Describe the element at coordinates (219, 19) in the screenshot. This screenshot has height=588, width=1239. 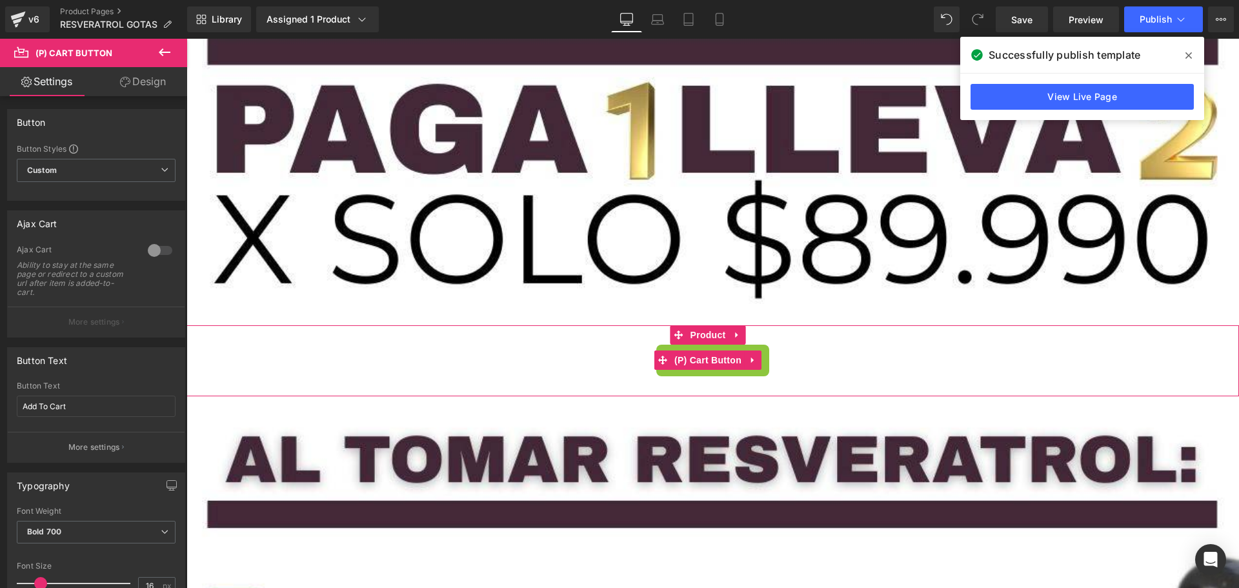
I see `a: New Library` at that location.